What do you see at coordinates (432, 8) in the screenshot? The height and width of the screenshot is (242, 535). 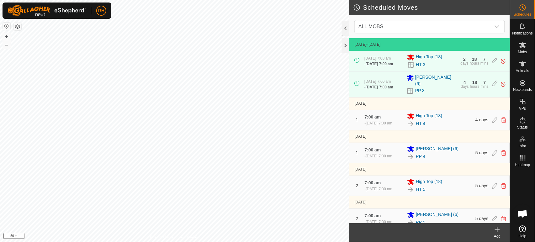 I see `h2: Scheduled Moves` at bounding box center [432, 8].